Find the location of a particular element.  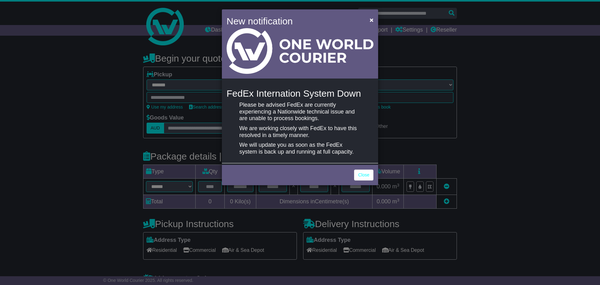

p: We are working closely with FedEx to have this resolved in a timely manner. is located at coordinates (300, 132).